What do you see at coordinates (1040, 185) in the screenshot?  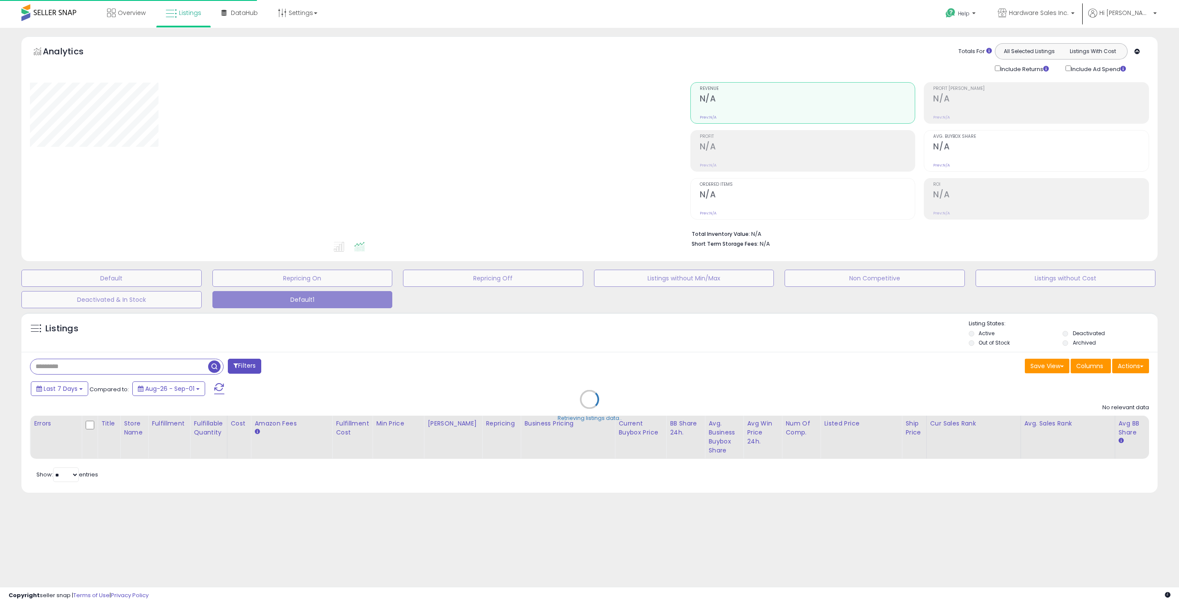 I see `span: ROI` at bounding box center [1040, 185].